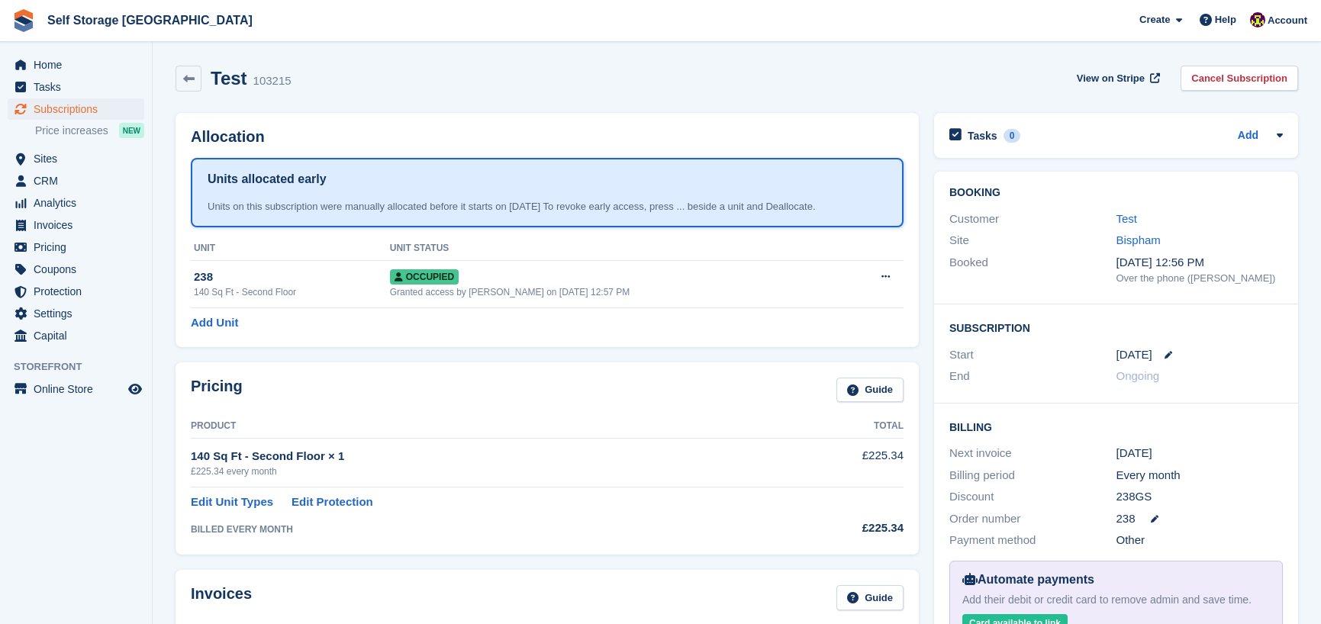 The width and height of the screenshot is (1321, 624). Describe the element at coordinates (332, 502) in the screenshot. I see `a: Edit Protection` at that location.